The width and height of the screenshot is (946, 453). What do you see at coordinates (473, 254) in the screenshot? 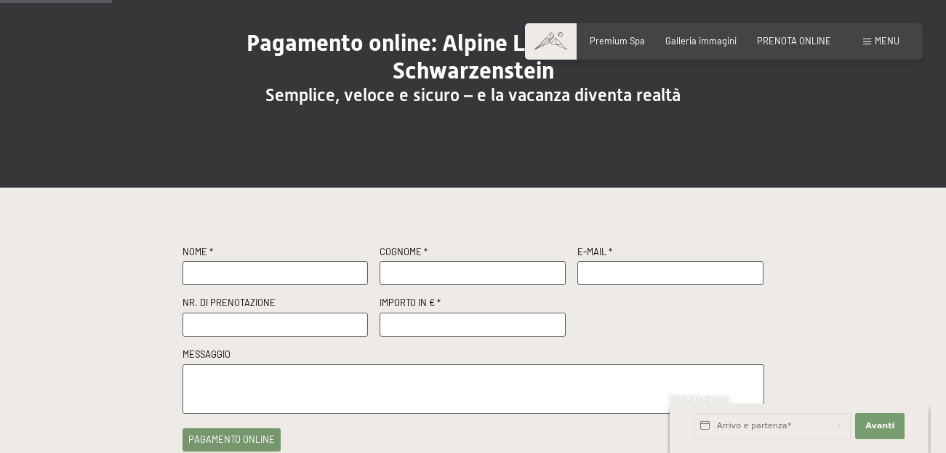
I see `label: Cognome *` at bounding box center [473, 254].